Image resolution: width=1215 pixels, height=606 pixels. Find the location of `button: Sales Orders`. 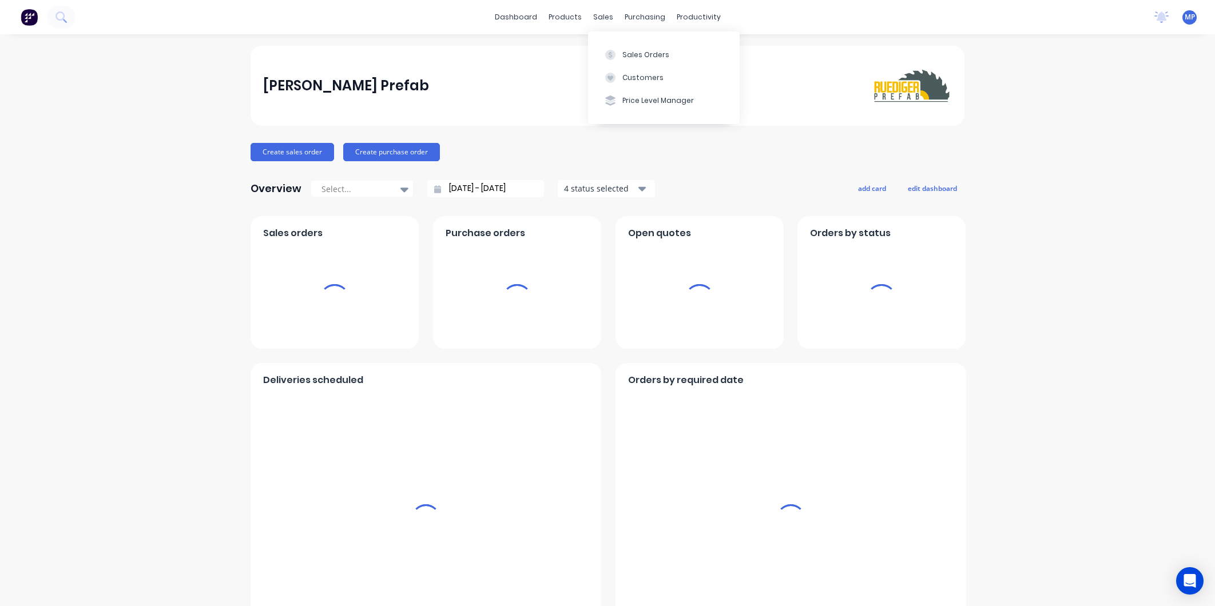

button: Sales Orders is located at coordinates (664, 54).